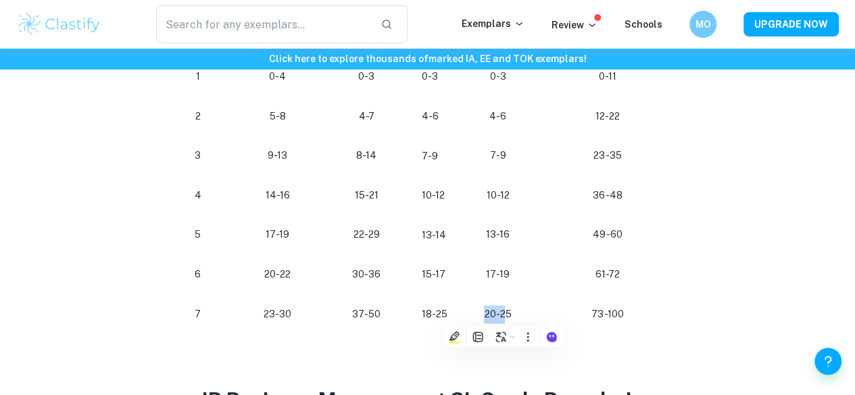  What do you see at coordinates (703, 24) in the screenshot?
I see `h6: MO` at bounding box center [703, 24].